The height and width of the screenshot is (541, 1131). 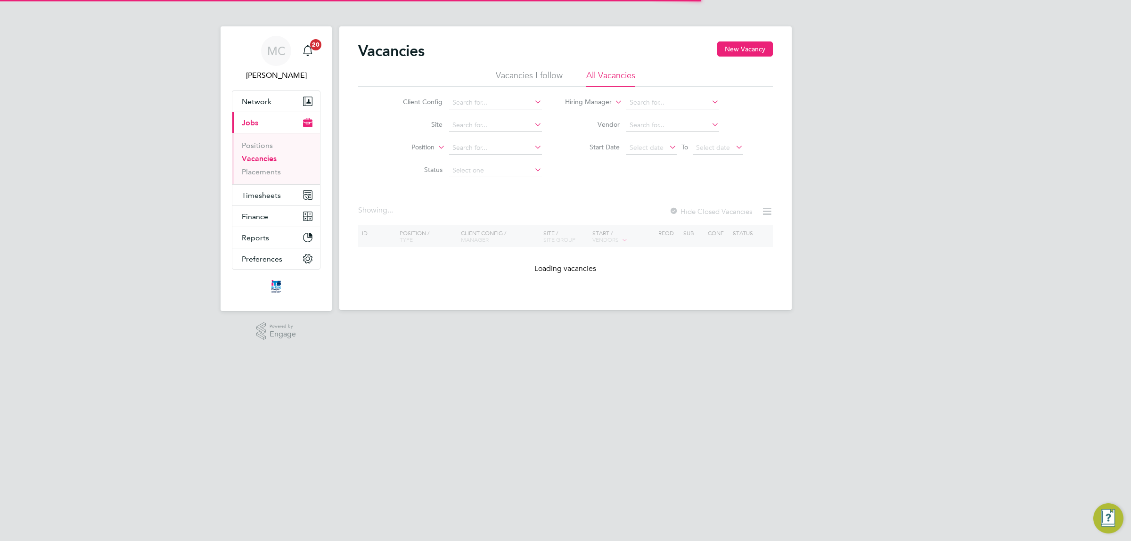 What do you see at coordinates (257, 145) in the screenshot?
I see `a: Positions` at bounding box center [257, 145].